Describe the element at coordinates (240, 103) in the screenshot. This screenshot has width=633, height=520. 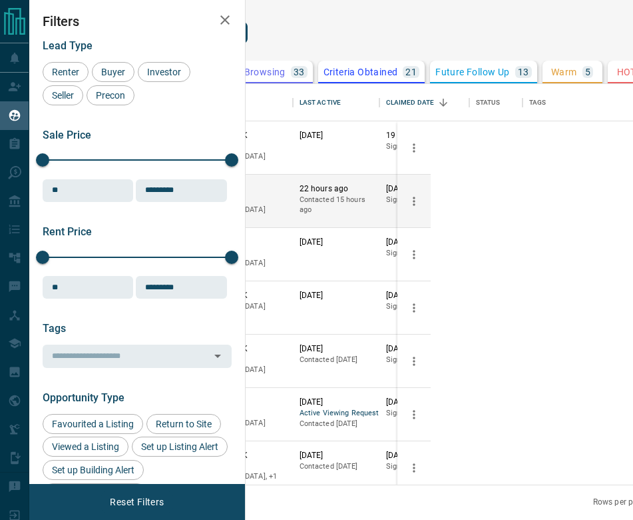
I see `div: Details` at that location.